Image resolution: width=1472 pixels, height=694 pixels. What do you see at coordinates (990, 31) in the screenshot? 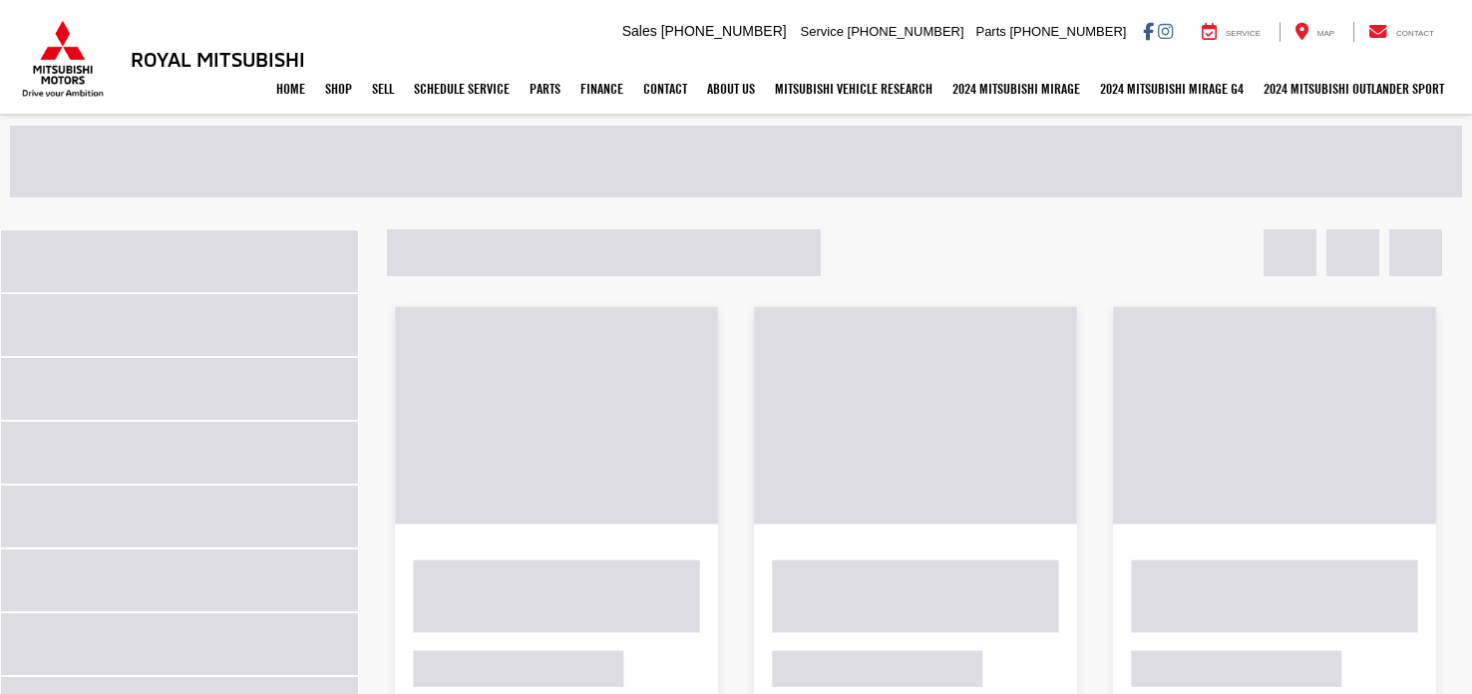
I see `span: Parts` at bounding box center [990, 31].